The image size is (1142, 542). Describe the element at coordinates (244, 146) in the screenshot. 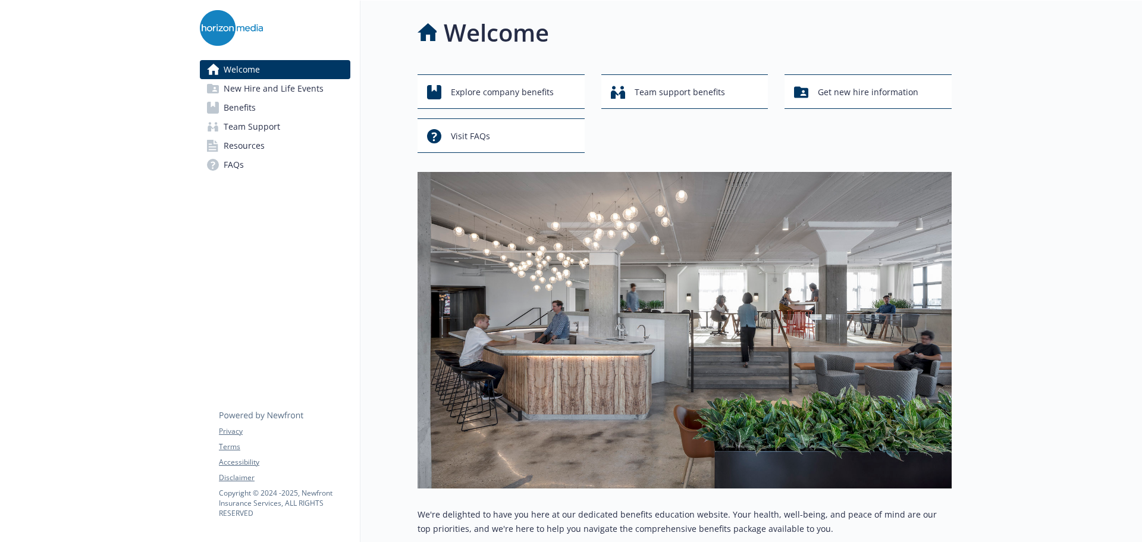

I see `span: Resources` at that location.